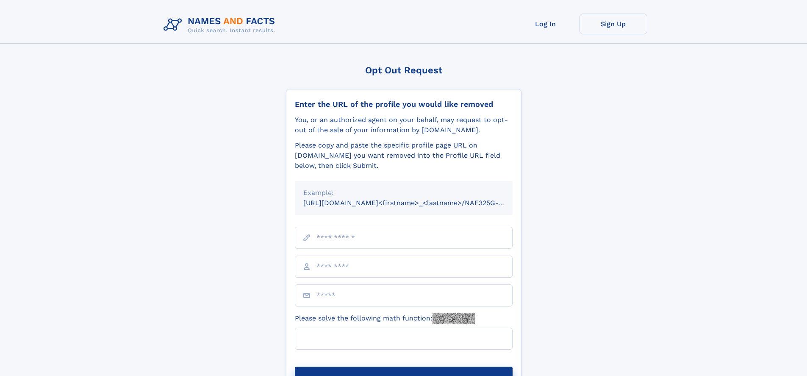 Image resolution: width=807 pixels, height=376 pixels. What do you see at coordinates (221, 25) in the screenshot?
I see `img: Logo Names and Facts` at bounding box center [221, 25].